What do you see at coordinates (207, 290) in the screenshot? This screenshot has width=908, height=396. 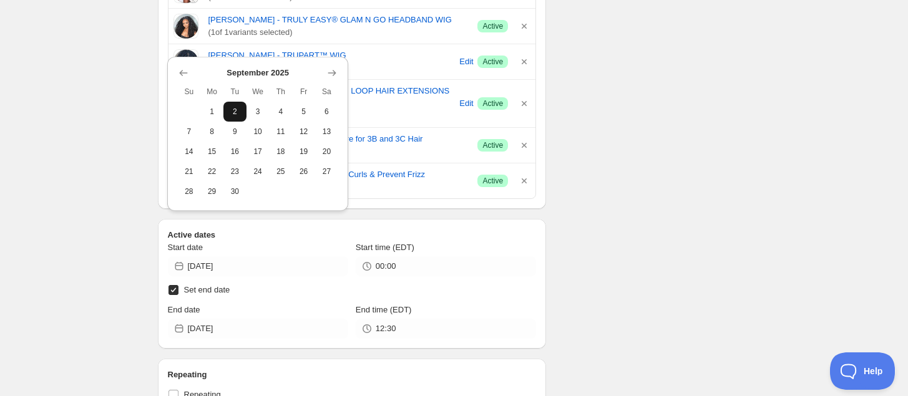 I see `span: Set end date` at bounding box center [207, 290].